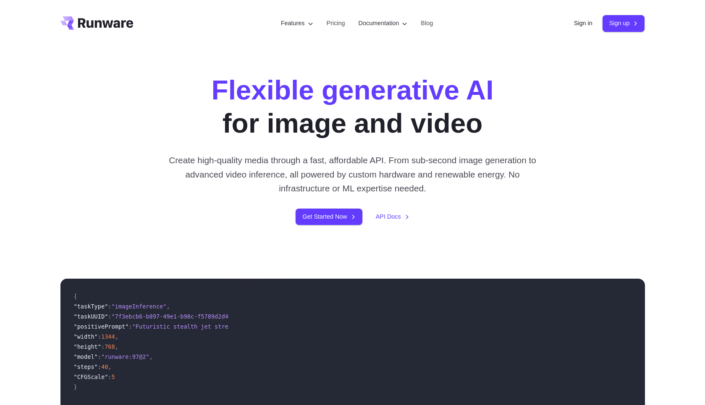  I want to click on span: 1344, so click(108, 337).